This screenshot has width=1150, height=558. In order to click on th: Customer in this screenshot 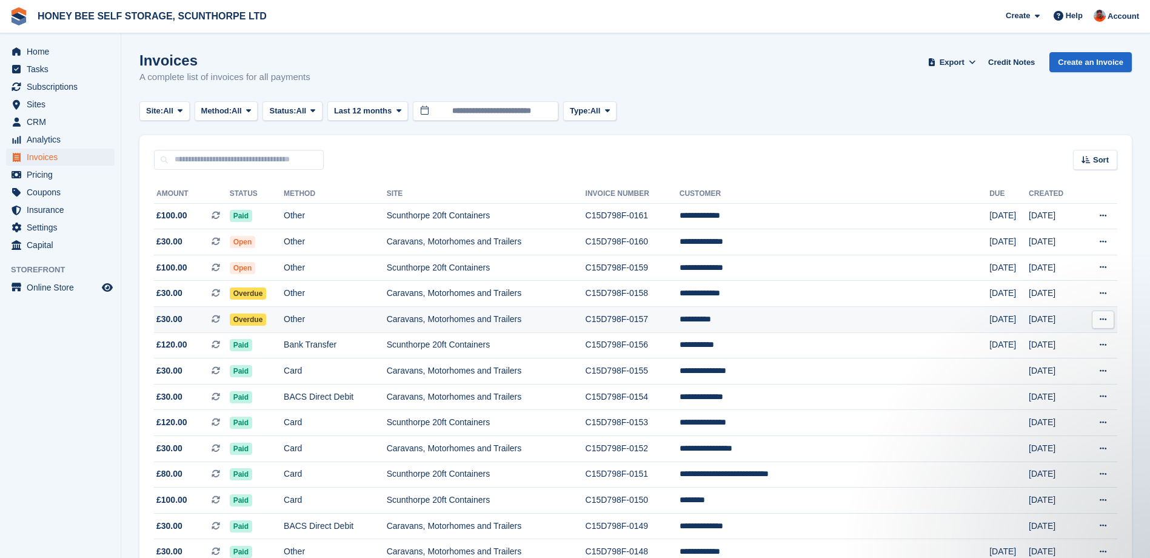, I will do `click(834, 194)`.